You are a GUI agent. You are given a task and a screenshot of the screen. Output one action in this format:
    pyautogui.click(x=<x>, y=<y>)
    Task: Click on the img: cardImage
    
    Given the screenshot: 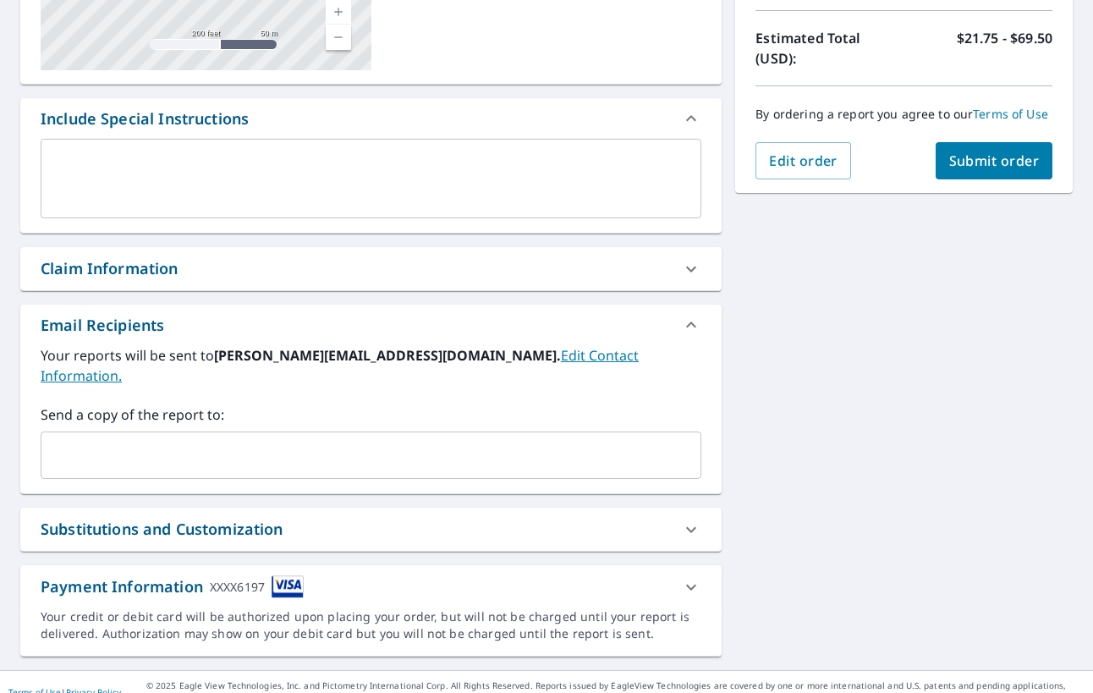 What is the action you would take?
    pyautogui.click(x=288, y=586)
    